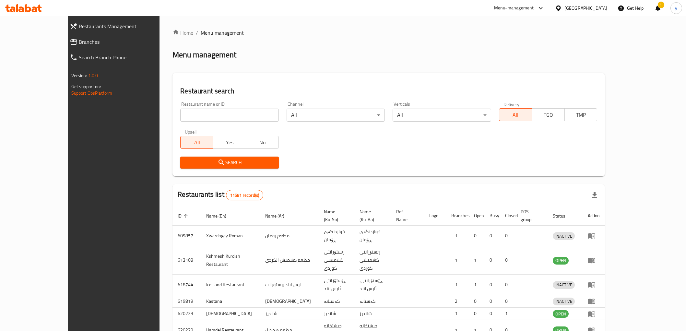  What do you see at coordinates (262, 142) in the screenshot?
I see `span: No` at bounding box center [262, 142].